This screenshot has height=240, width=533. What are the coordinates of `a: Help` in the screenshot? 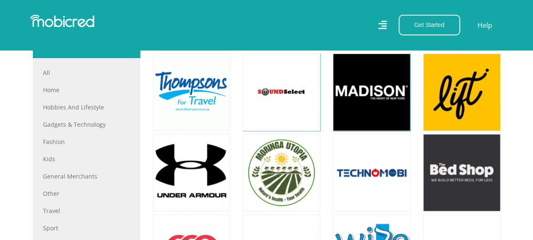 It's located at (484, 25).